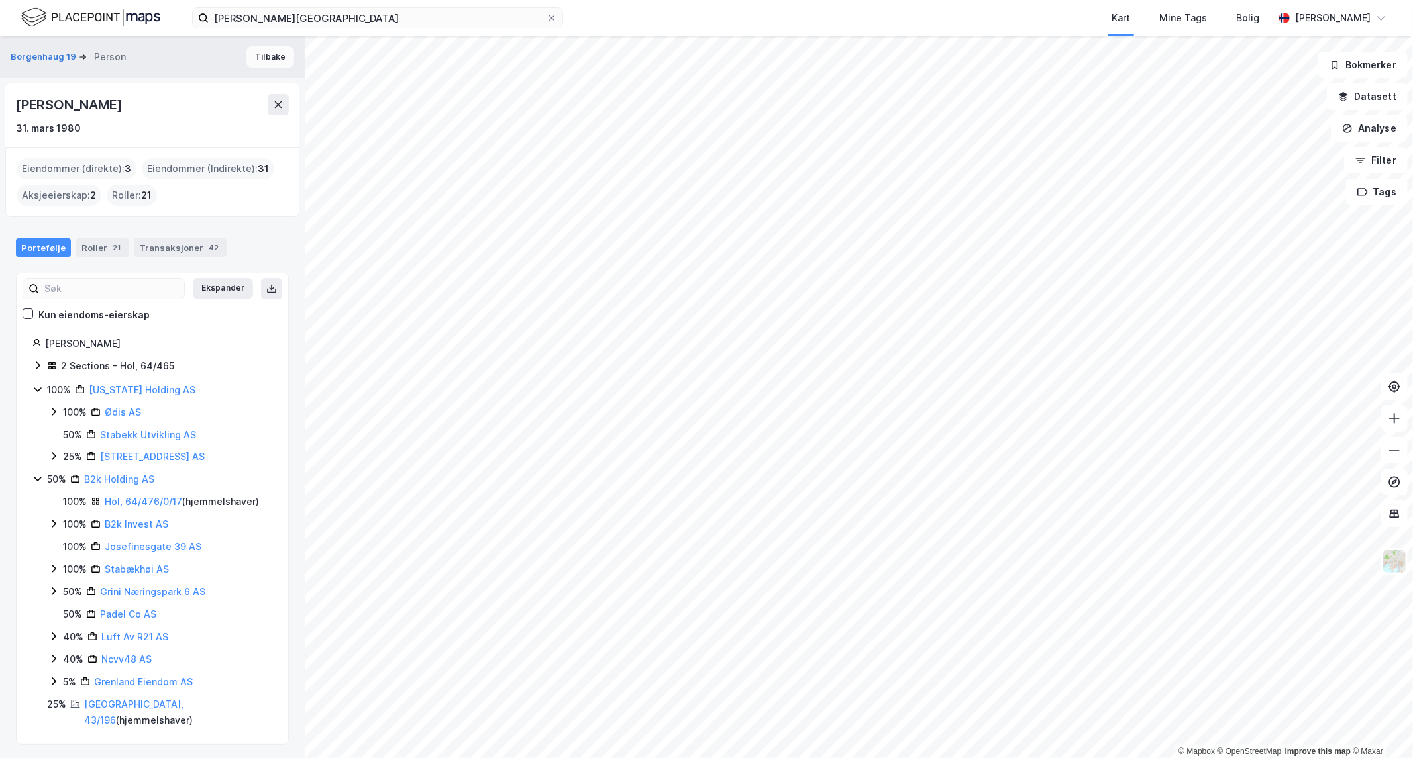 The width and height of the screenshot is (1413, 758). I want to click on a: Luft Av R21 AS, so click(134, 636).